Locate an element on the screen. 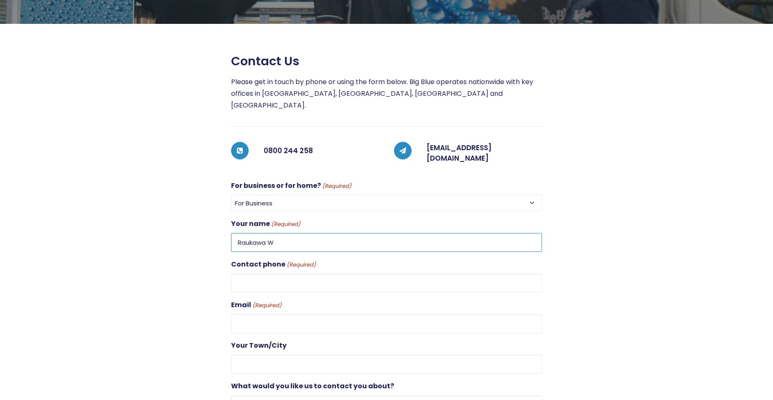 The height and width of the screenshot is (400, 773). p: Please get in touch by phone or using the form below. Big Blue operates nationwide with key offic... is located at coordinates (387, 94).